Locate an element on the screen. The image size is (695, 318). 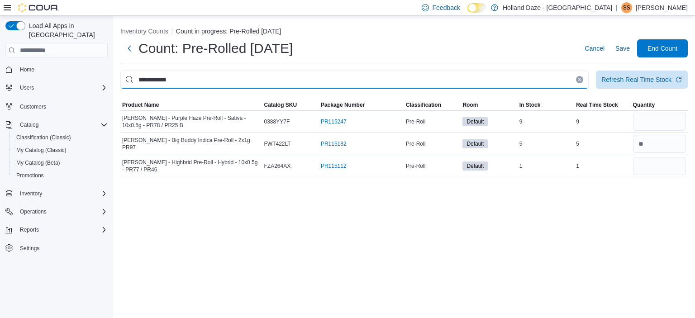
a: Promotions is located at coordinates (30, 176).